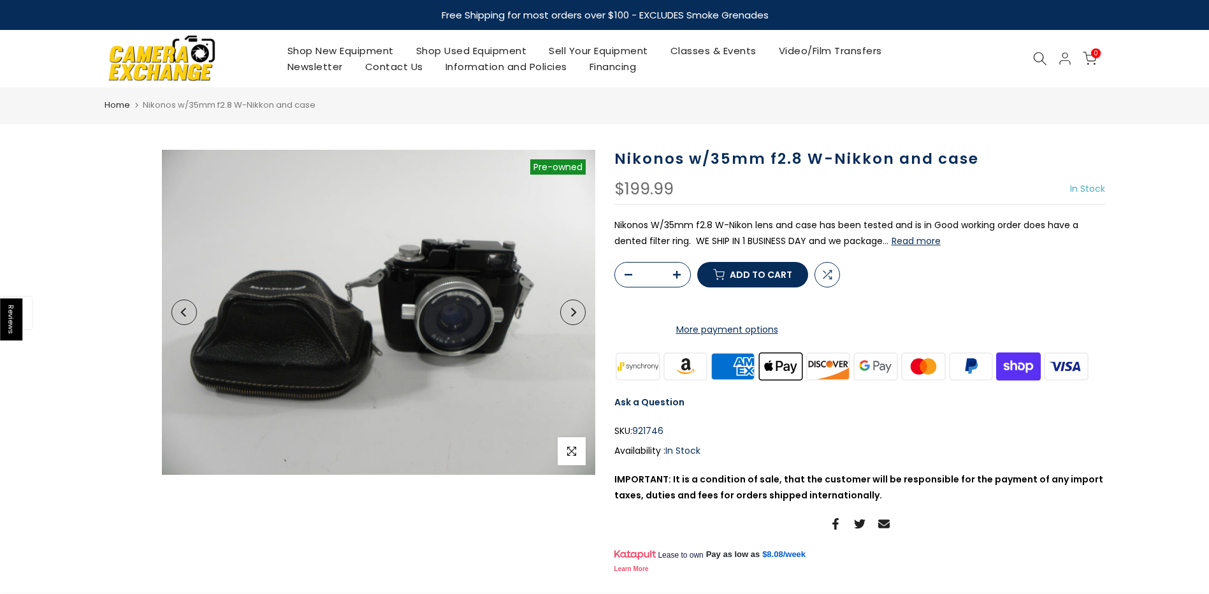  I want to click on a: Sell Your Equipment, so click(598, 50).